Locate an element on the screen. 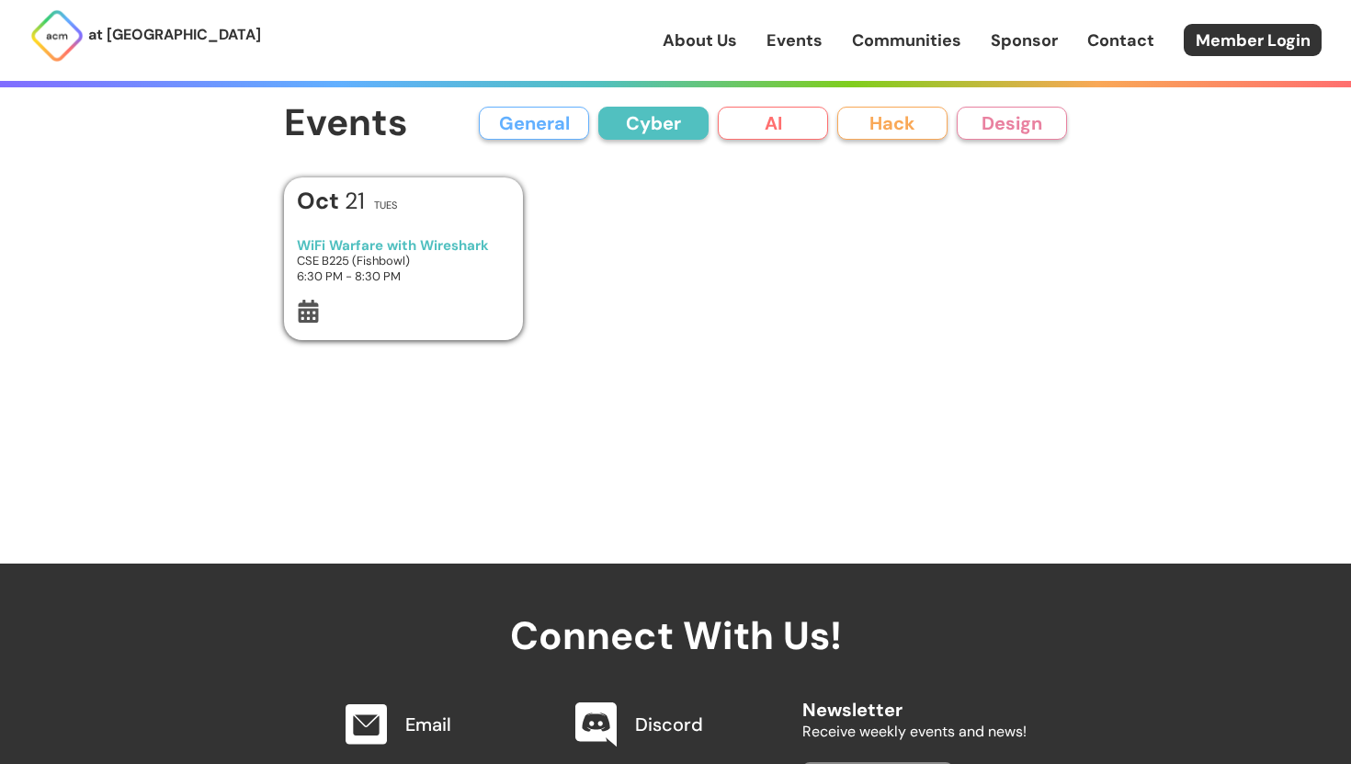  img: ACM Logo is located at coordinates (57, 36).